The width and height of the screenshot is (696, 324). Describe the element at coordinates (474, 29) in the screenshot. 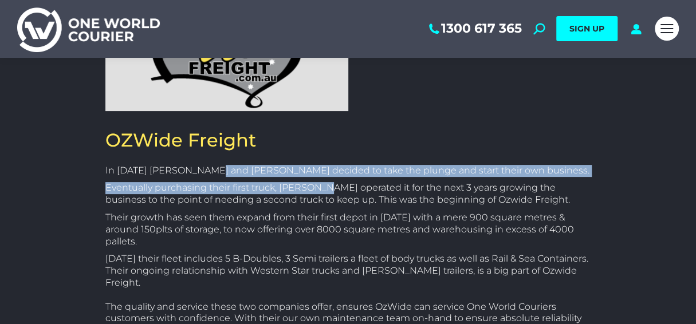

I see `a: 1300 617 365` at that location.